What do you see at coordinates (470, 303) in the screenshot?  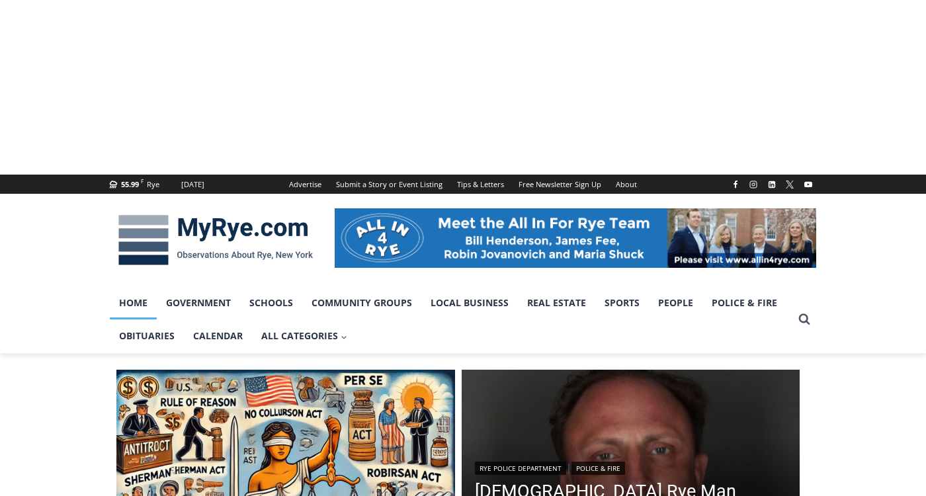 I see `a: Local Business` at bounding box center [470, 303].